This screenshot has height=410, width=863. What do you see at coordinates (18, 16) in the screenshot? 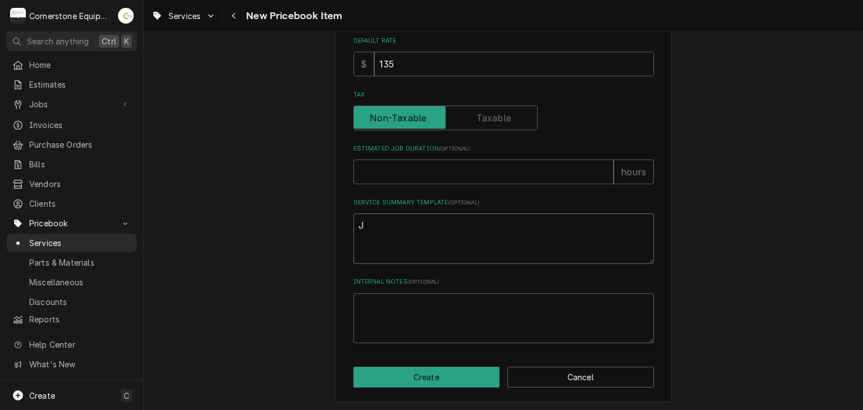
I see `div: Cornerstone Equipment Repair, LLC's Avatar` at bounding box center [18, 16].